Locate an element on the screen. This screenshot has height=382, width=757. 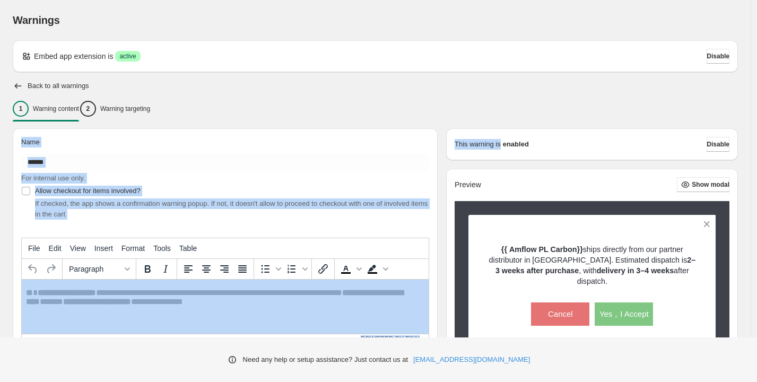
button: Bold is located at coordinates (147, 269).